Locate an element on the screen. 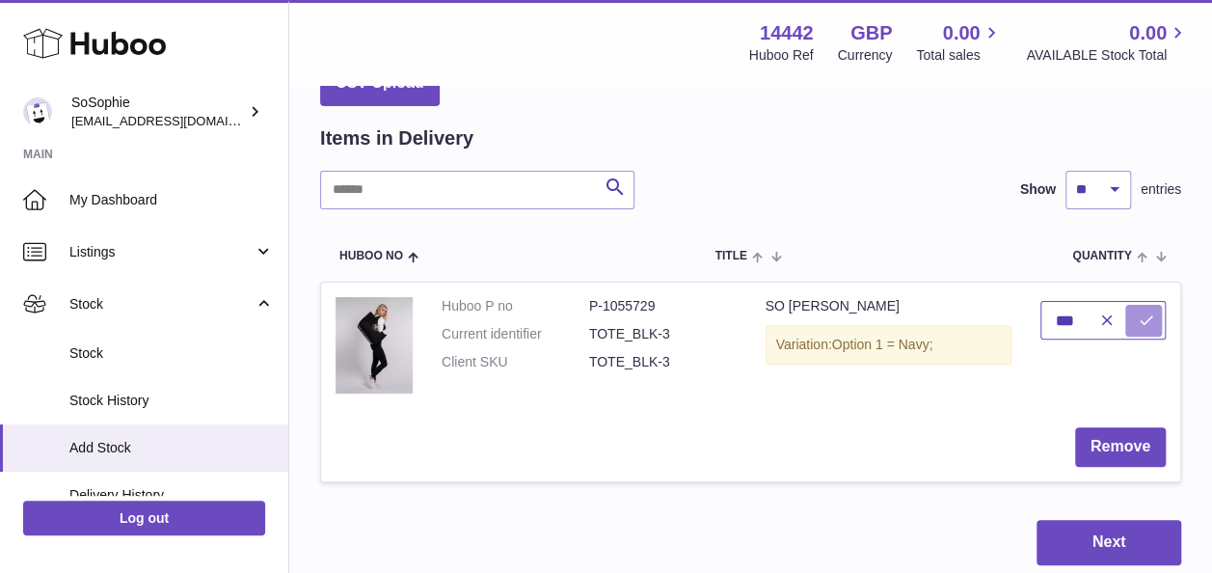 The height and width of the screenshot is (573, 1212). dt: Current identifier is located at coordinates (515, 334).